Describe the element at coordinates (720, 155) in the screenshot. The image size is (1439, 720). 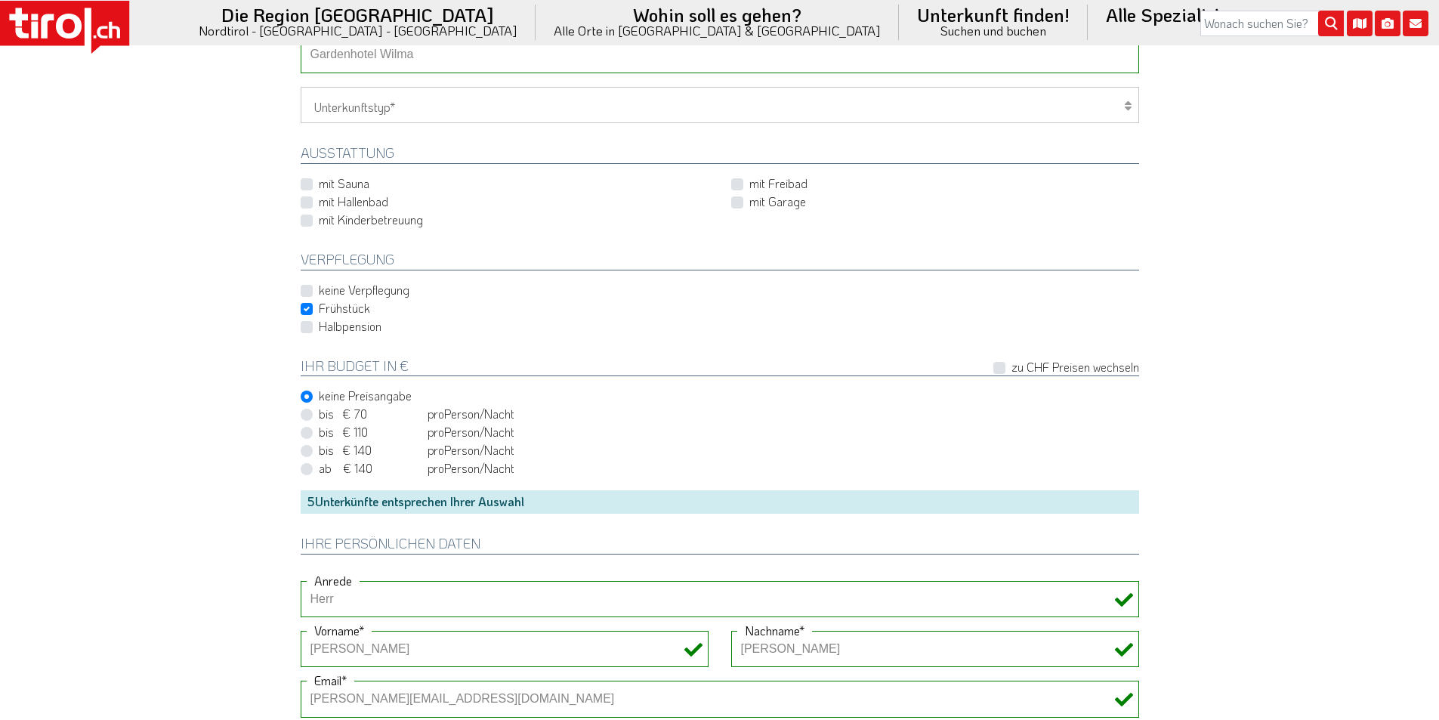
I see `h2: Ausstattung` at that location.